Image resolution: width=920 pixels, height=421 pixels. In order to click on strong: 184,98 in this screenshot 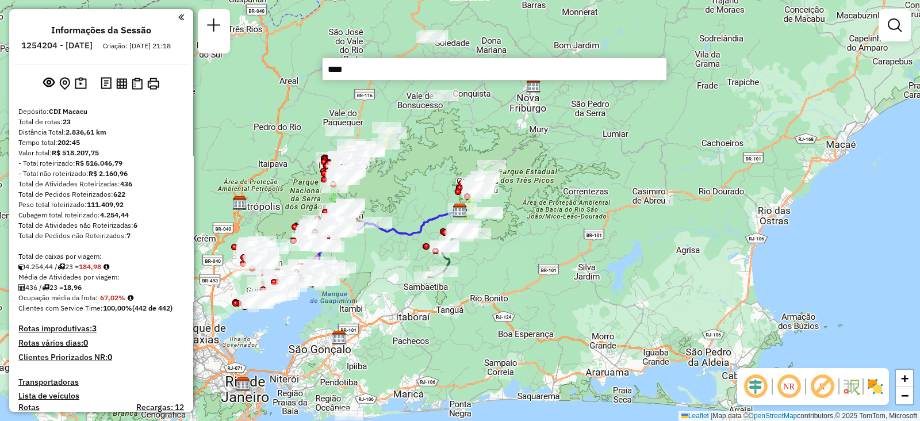, I will do `click(90, 266)`.